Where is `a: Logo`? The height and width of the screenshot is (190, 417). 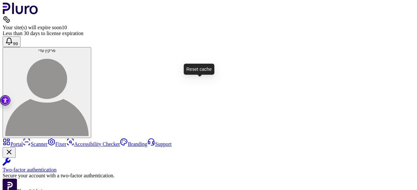 a: Logo is located at coordinates (20, 12).